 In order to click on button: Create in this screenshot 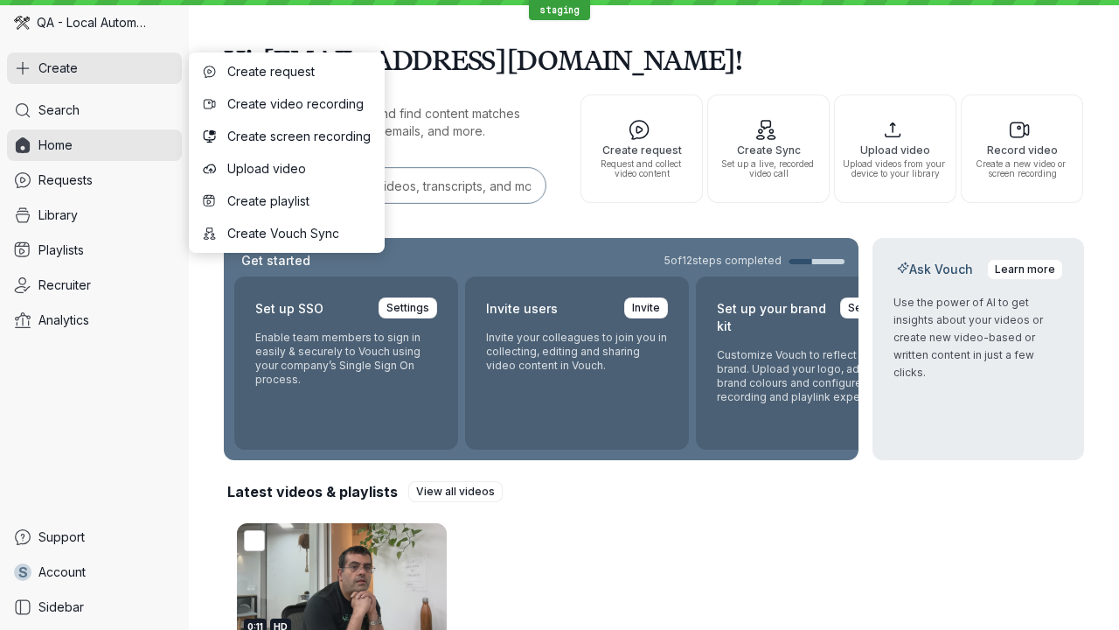, I will do `click(94, 68)`.